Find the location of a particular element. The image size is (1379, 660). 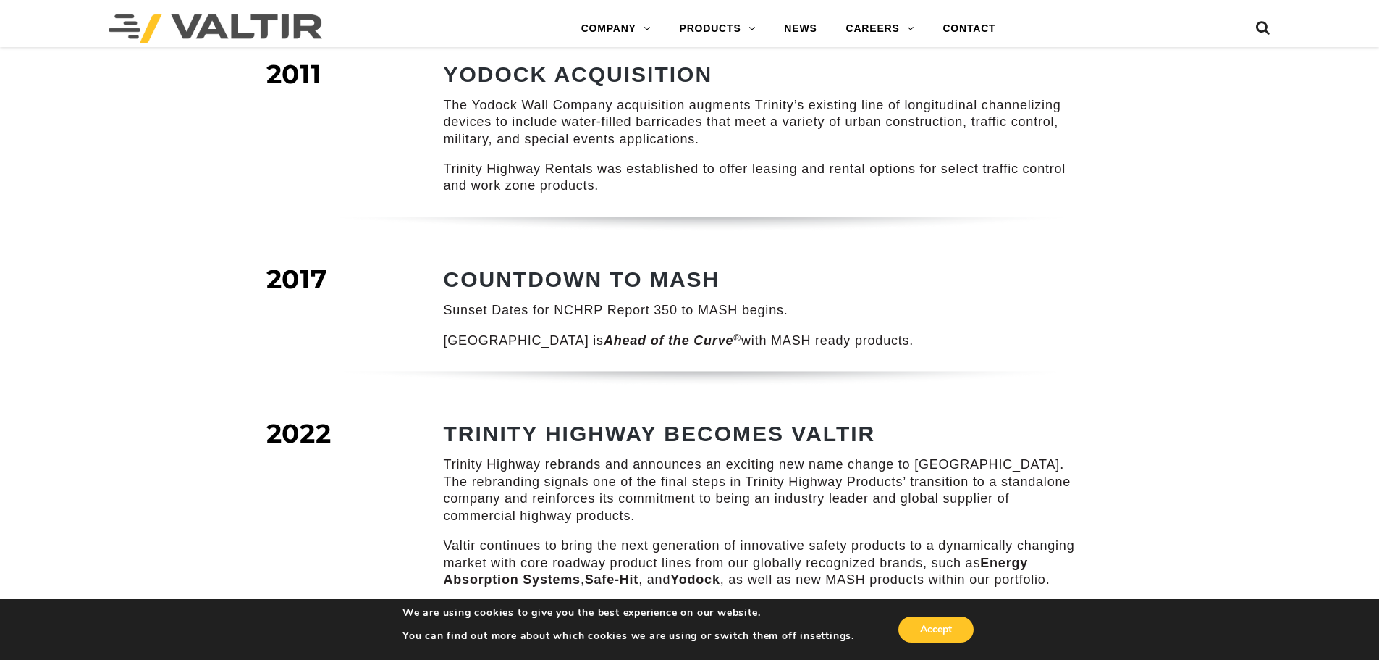

p: Sunset Dates for NCHRP Report 350 to MASH begins. is located at coordinates (764, 310).